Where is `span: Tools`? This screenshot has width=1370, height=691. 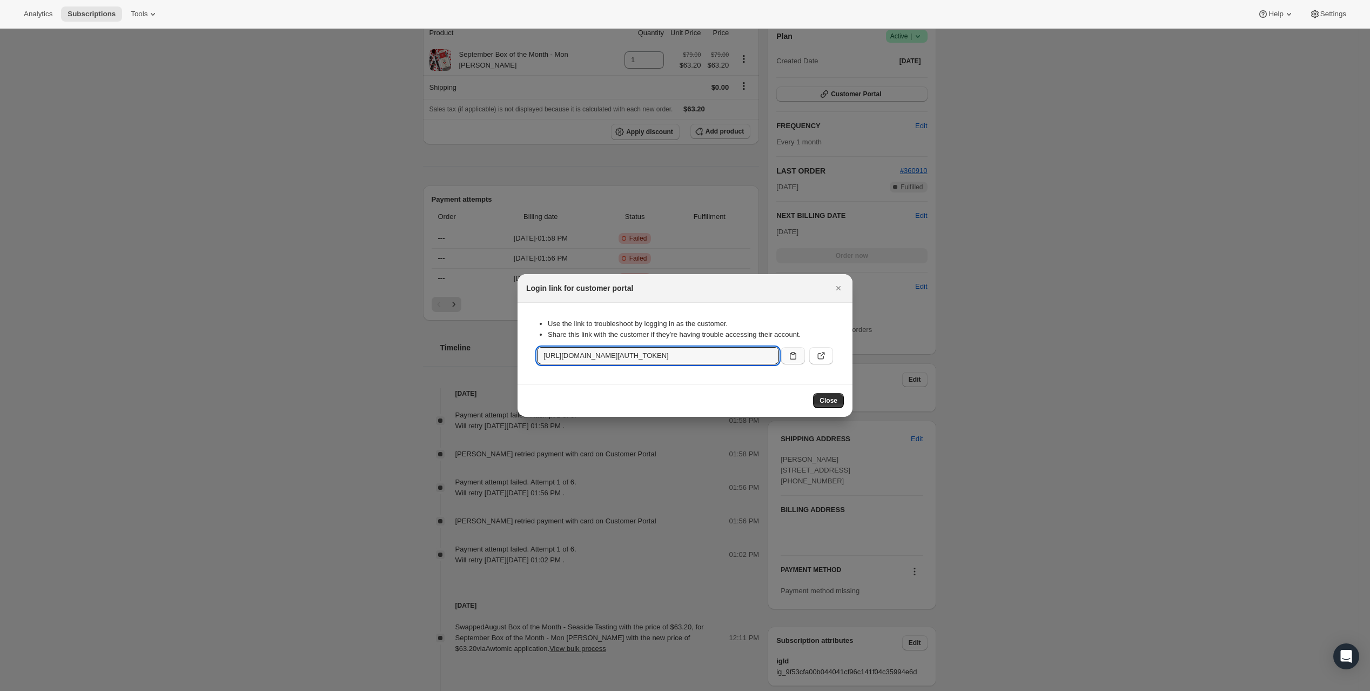
span: Tools is located at coordinates (139, 14).